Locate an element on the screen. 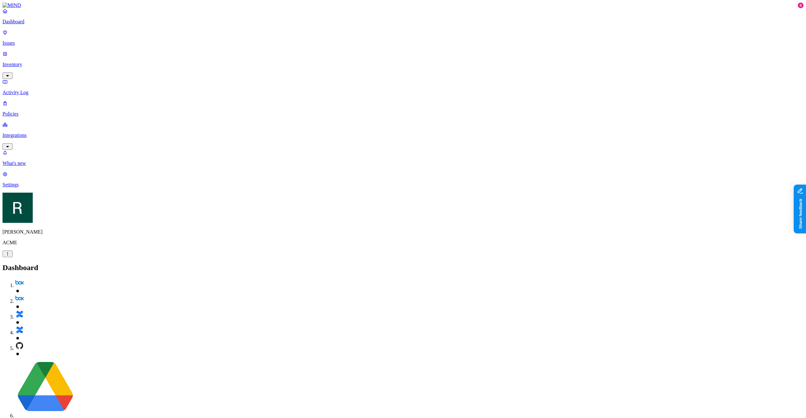  h2: Dashboard is located at coordinates (403, 268).